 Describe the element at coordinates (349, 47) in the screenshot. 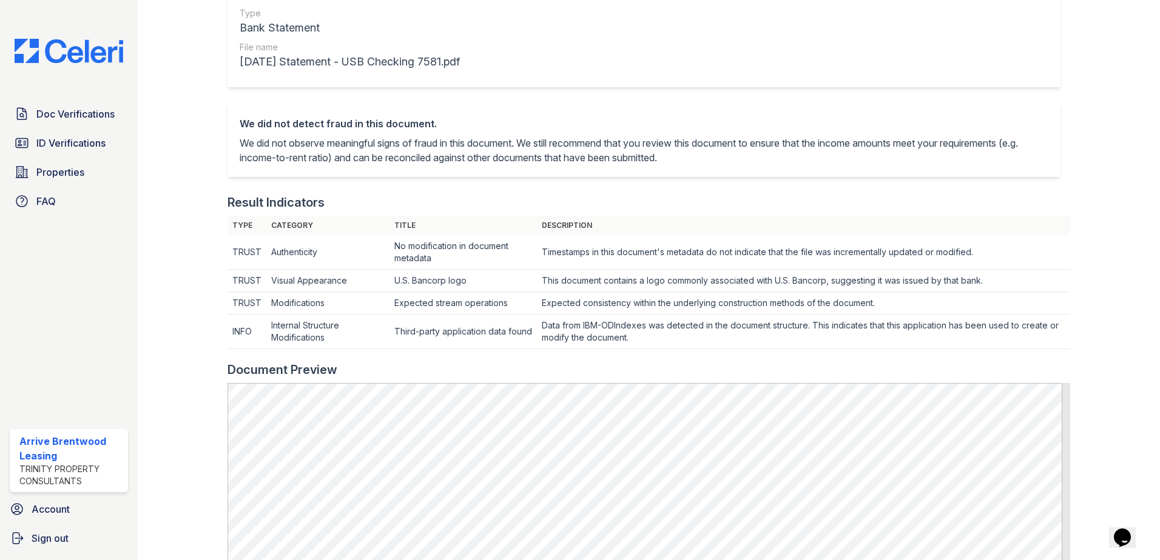

I see `div: File name` at that location.